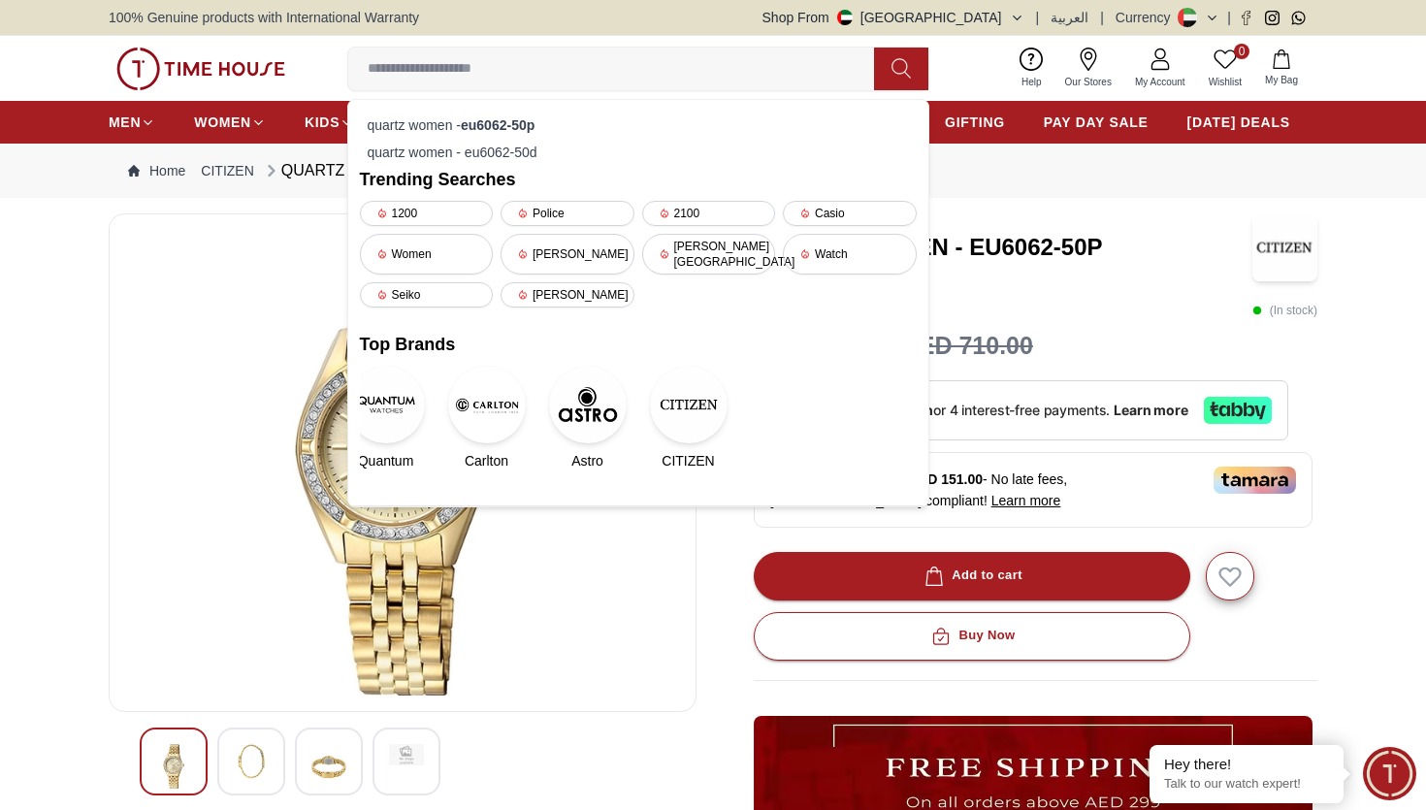  I want to click on div: Watch, so click(850, 254).